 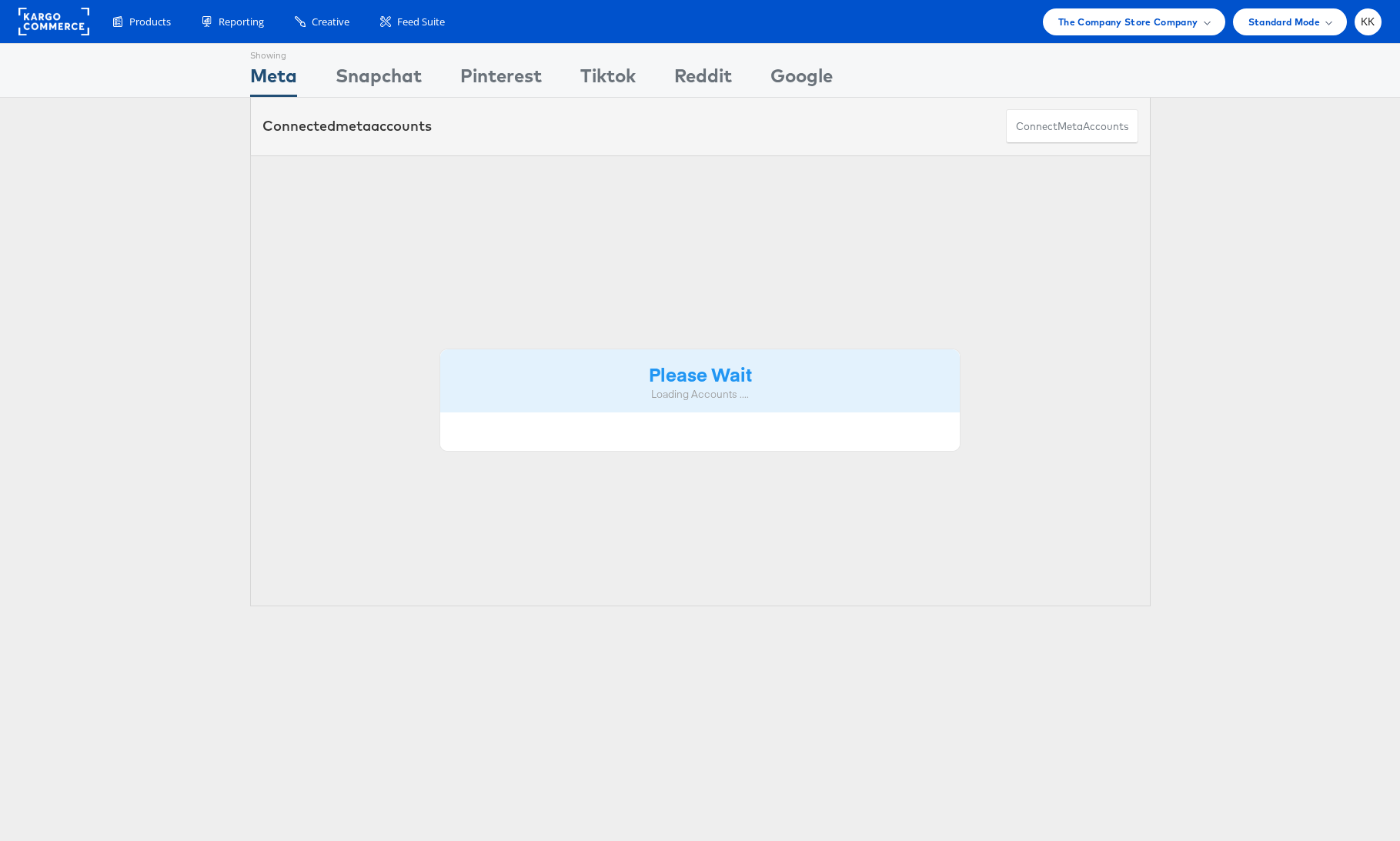 I want to click on span: Creative, so click(x=330, y=21).